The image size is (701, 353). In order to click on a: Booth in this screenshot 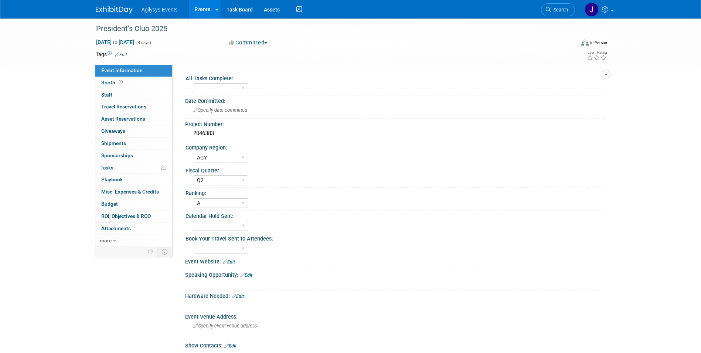, I will do `click(134, 83)`.